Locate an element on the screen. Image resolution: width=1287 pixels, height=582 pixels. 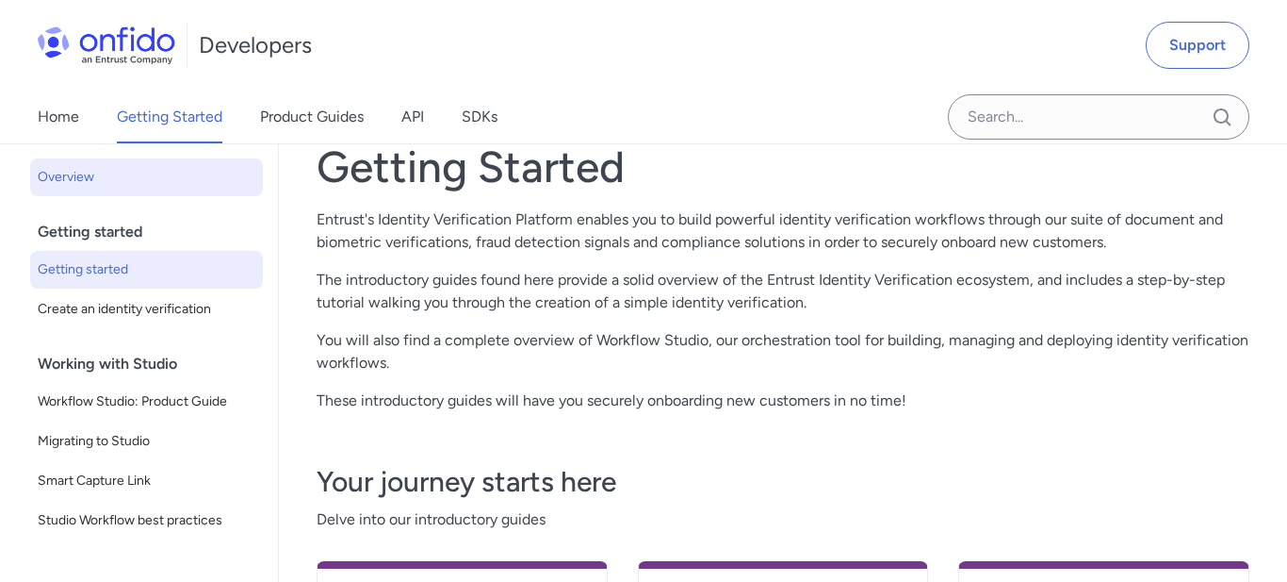
a: Migrating to Studio is located at coordinates (146, 441).